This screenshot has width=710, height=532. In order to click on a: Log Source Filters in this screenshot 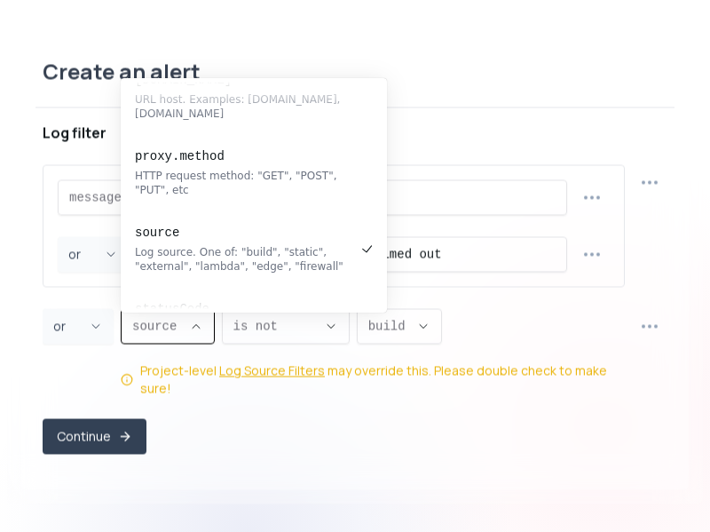, I will do `click(272, 370)`.